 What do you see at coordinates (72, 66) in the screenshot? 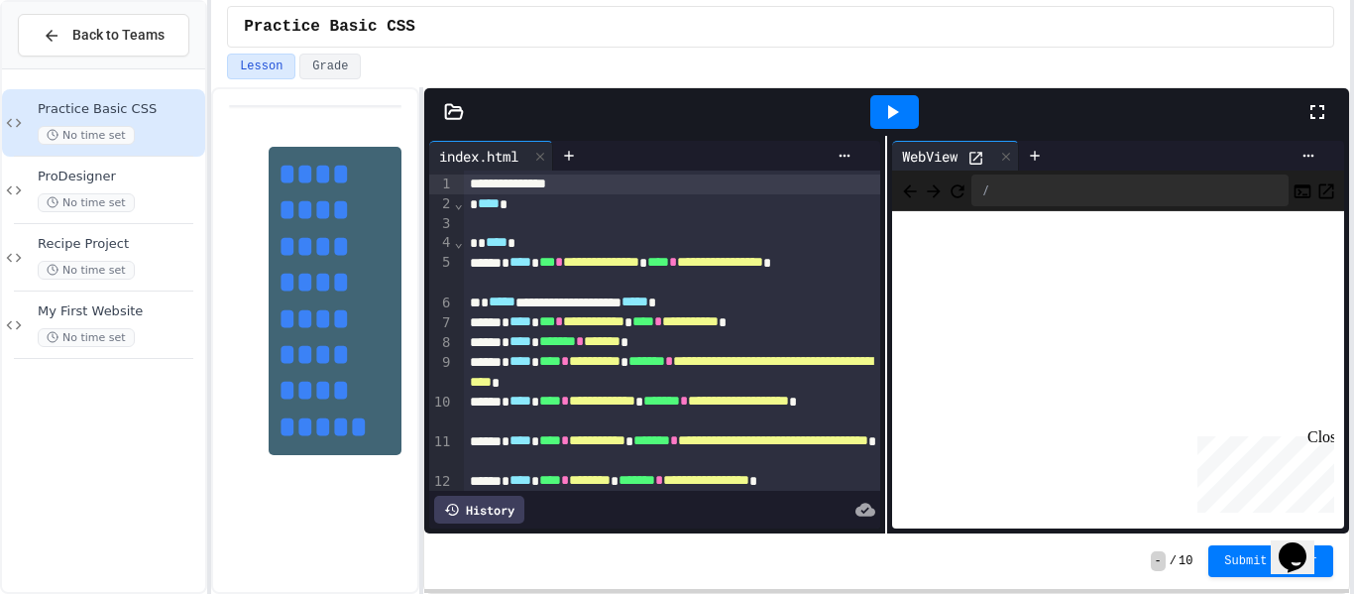
I see `div: Chat with us now!Close` at bounding box center [72, 66].